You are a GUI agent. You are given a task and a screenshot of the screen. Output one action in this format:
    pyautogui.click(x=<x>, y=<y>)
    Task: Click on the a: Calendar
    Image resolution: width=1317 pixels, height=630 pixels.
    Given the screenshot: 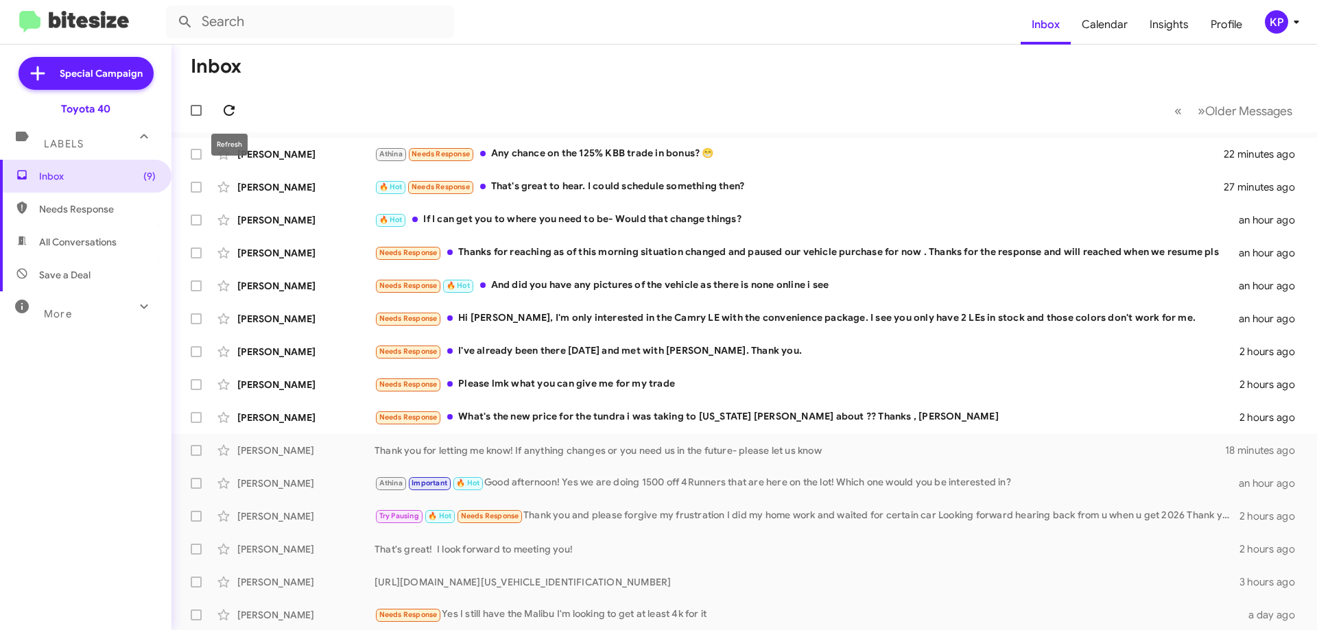 What is the action you would take?
    pyautogui.click(x=1104, y=25)
    